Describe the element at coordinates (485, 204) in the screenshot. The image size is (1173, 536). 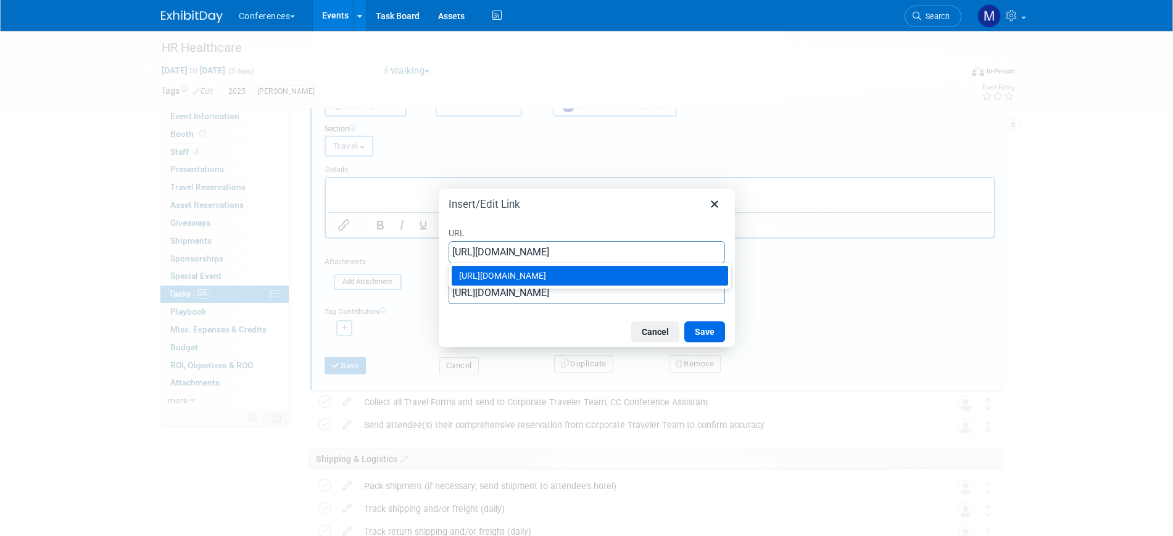
I see `h1: Insert/Edit Link` at that location.